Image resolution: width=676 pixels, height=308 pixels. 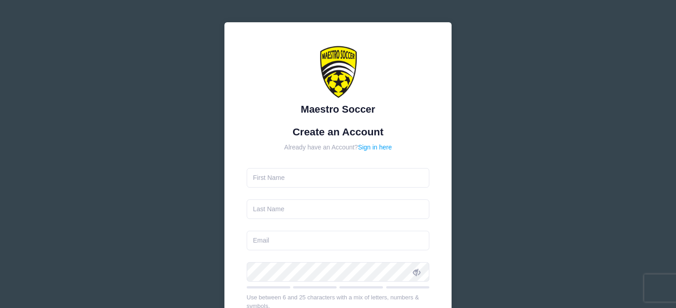 I want to click on input: Last Name, so click(x=338, y=209).